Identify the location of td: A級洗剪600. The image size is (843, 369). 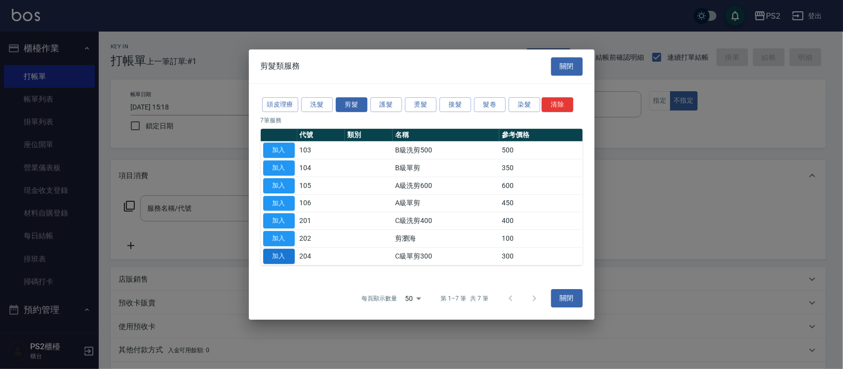
(446, 186).